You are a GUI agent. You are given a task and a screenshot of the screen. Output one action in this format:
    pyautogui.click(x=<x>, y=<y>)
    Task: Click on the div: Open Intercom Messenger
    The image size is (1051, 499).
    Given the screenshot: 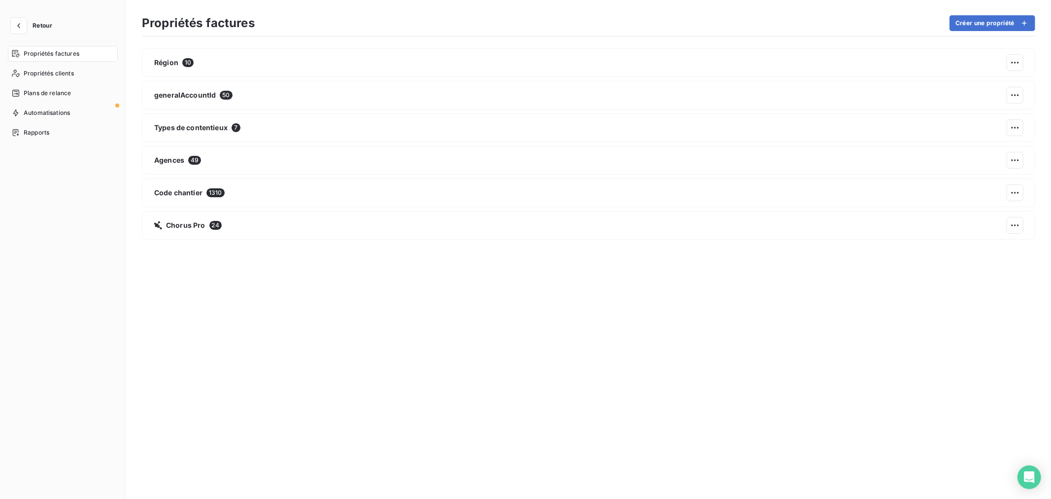 What is the action you would take?
    pyautogui.click(x=1029, y=477)
    